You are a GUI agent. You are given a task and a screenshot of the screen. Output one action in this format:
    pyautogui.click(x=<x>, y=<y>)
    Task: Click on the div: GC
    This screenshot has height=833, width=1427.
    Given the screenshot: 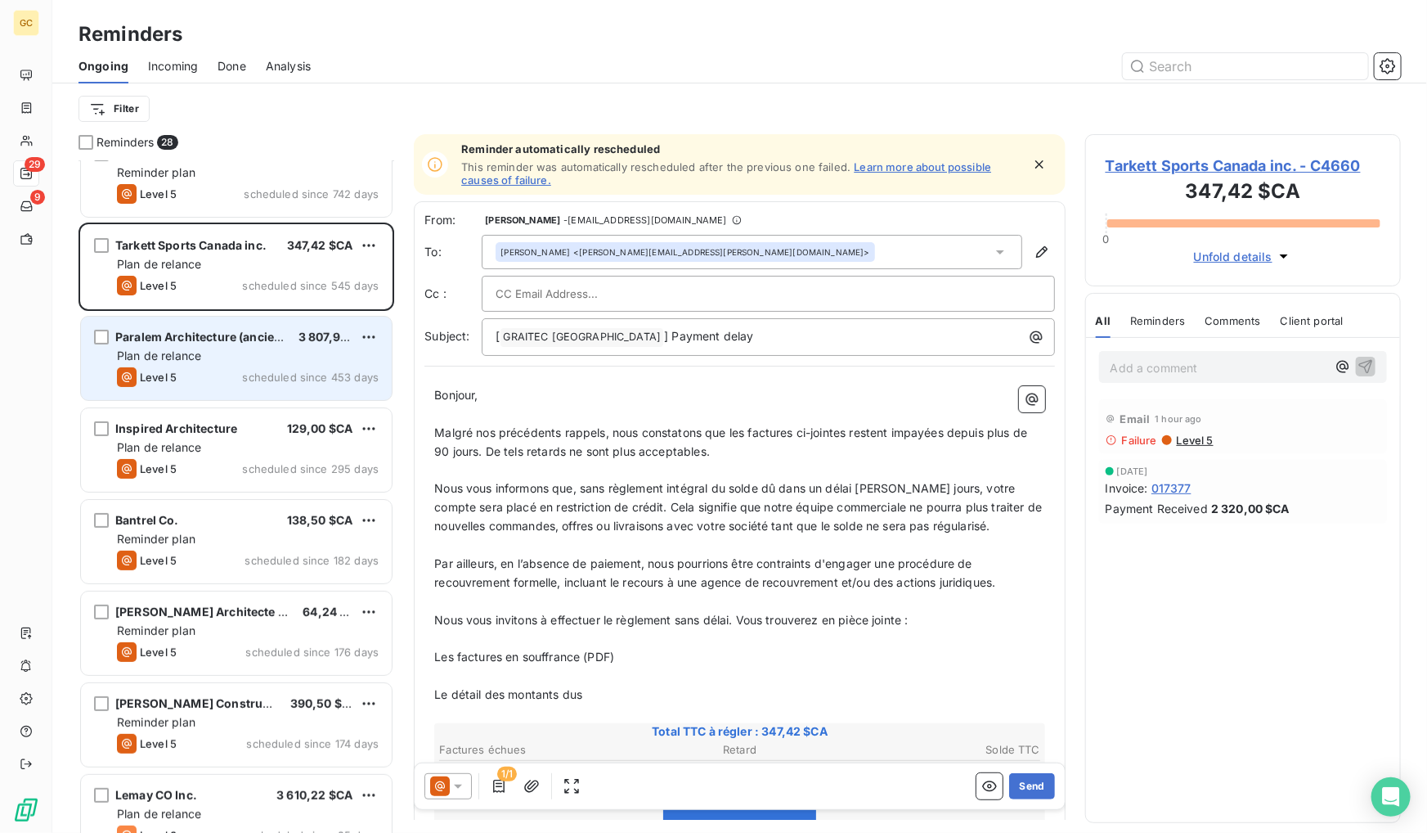 What is the action you would take?
    pyautogui.click(x=26, y=23)
    